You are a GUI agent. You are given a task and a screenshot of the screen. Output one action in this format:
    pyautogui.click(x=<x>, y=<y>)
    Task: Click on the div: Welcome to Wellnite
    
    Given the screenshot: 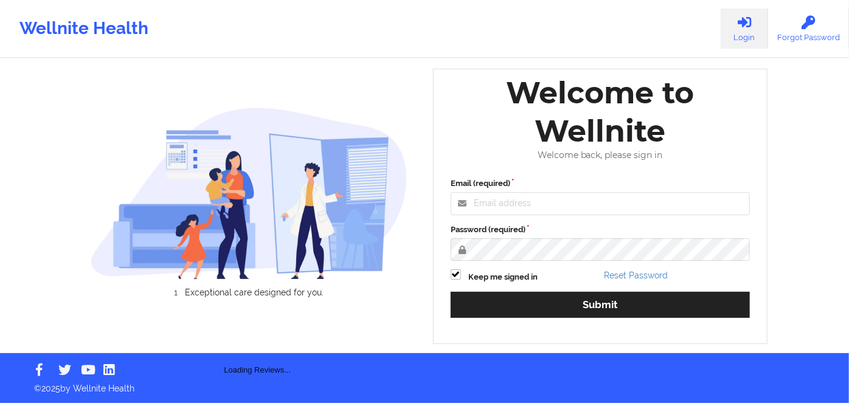 What is the action you would take?
    pyautogui.click(x=600, y=112)
    